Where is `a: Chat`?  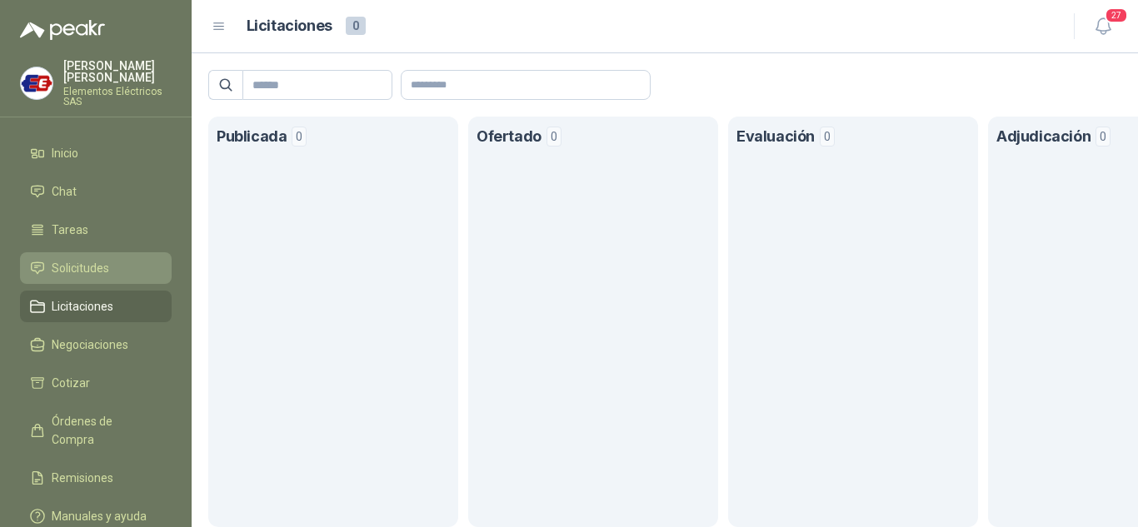
a: Chat is located at coordinates (96, 192).